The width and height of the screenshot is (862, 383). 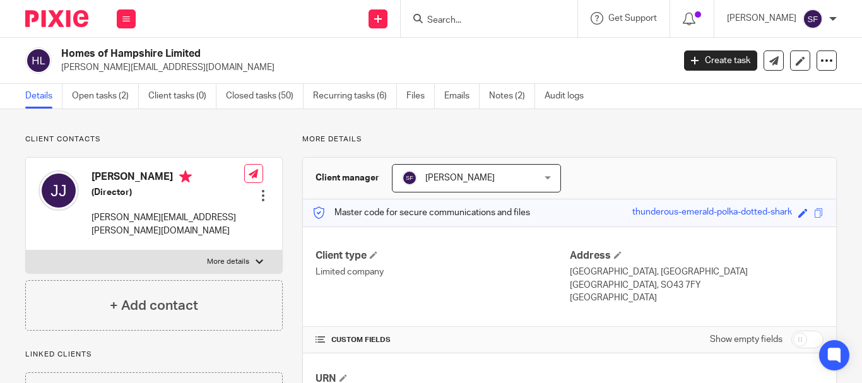 What do you see at coordinates (420, 96) in the screenshot?
I see `a: Files` at bounding box center [420, 96].